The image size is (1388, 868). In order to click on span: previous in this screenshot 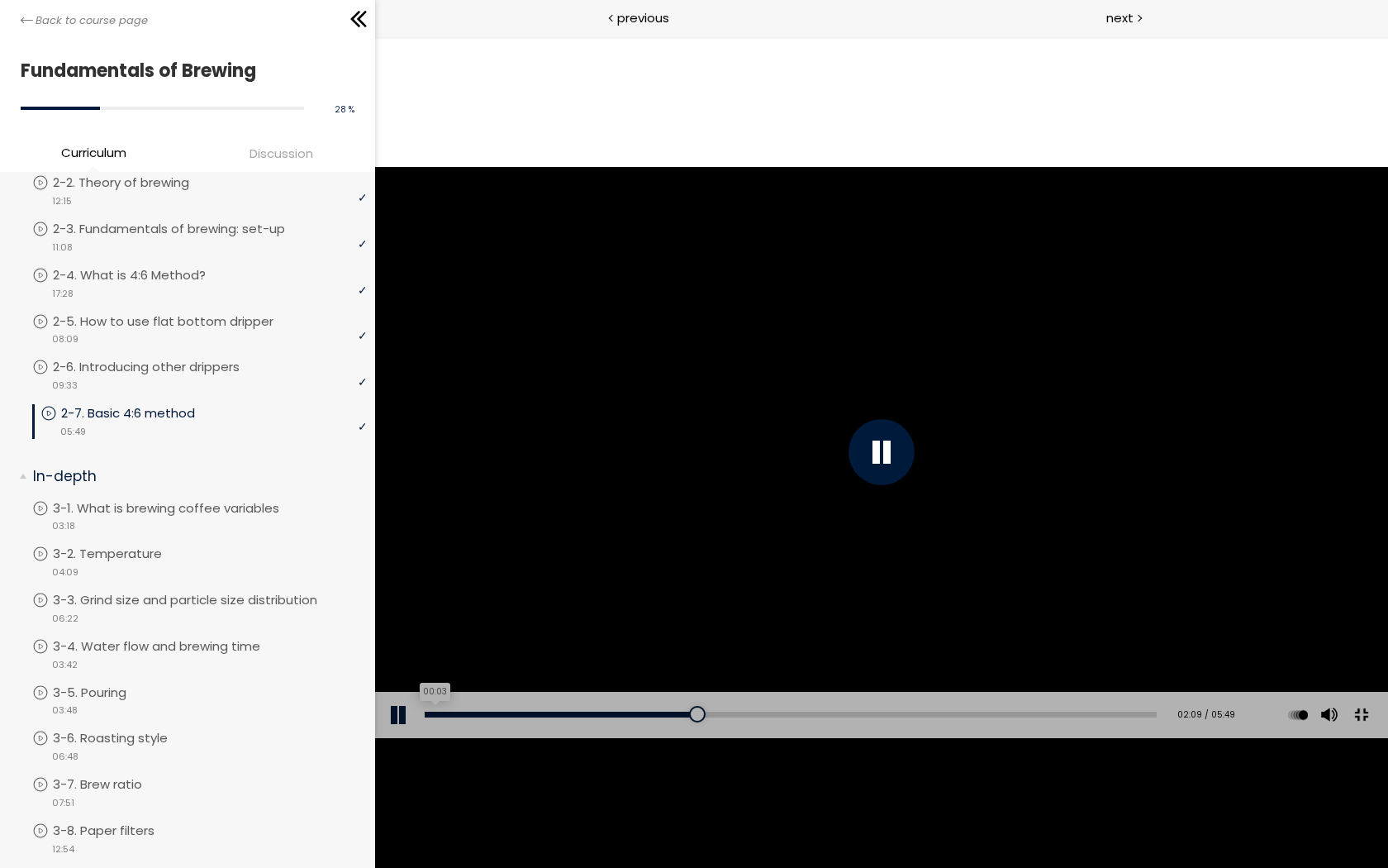, I will do `click(643, 18)`.